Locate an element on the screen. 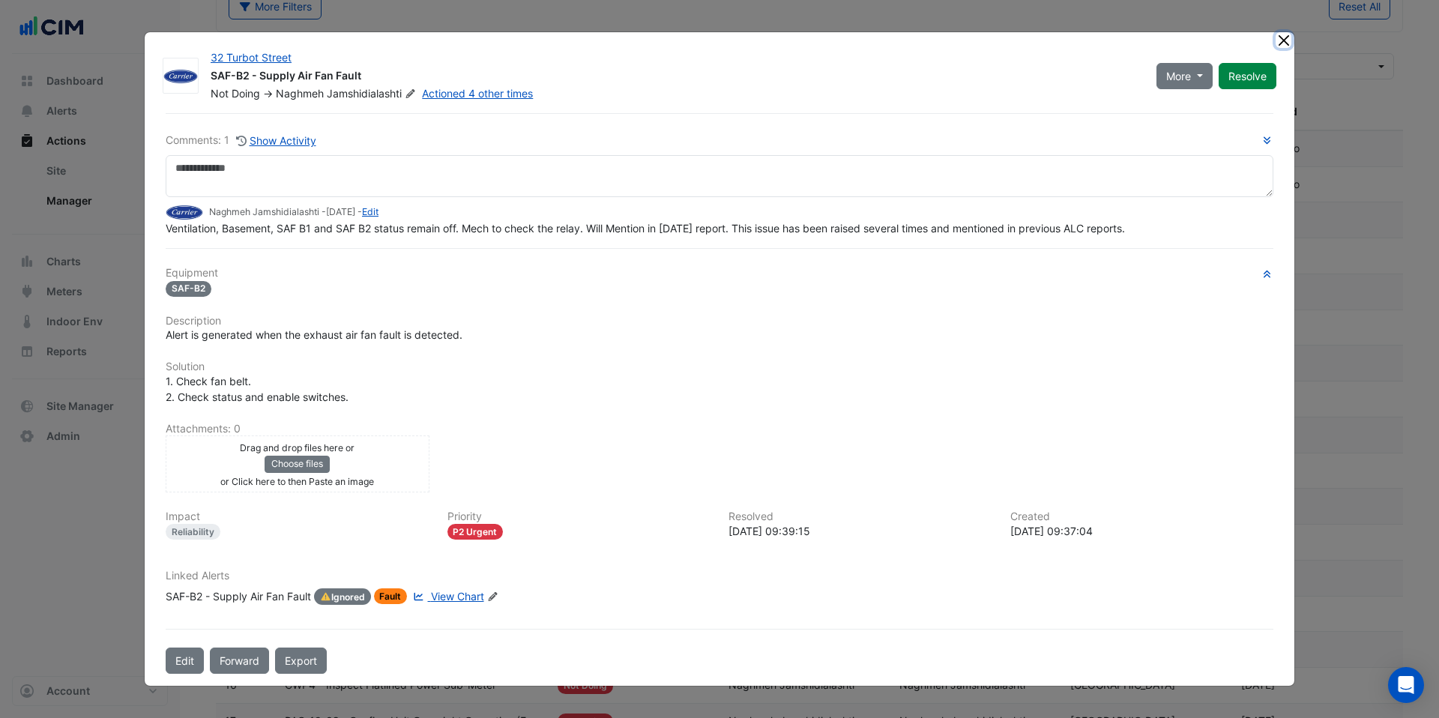  h6: Created is located at coordinates (1142, 516).